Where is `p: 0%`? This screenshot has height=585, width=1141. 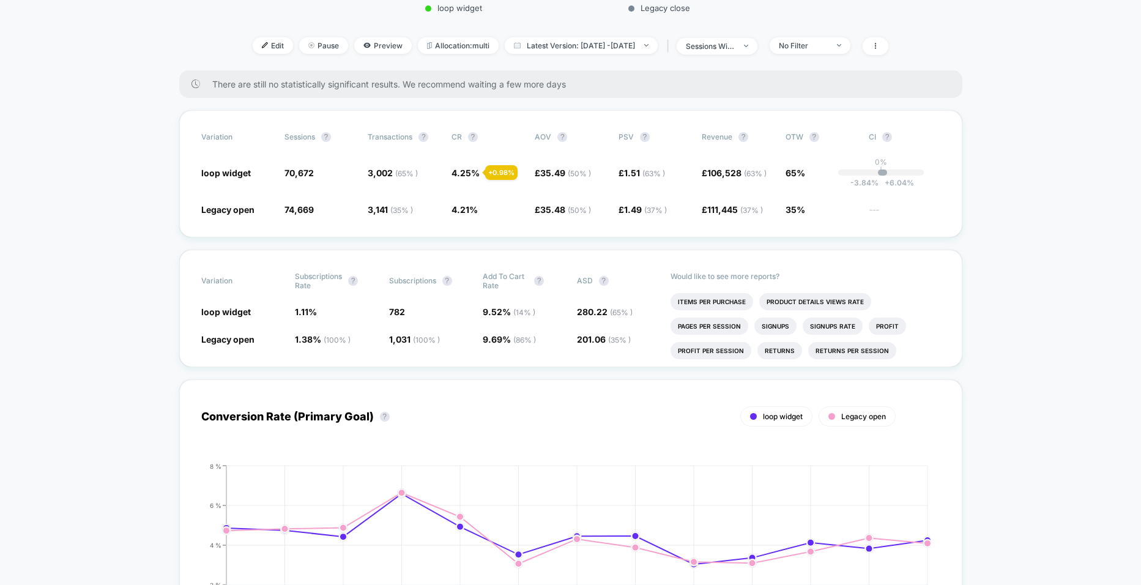 p: 0% is located at coordinates (881, 162).